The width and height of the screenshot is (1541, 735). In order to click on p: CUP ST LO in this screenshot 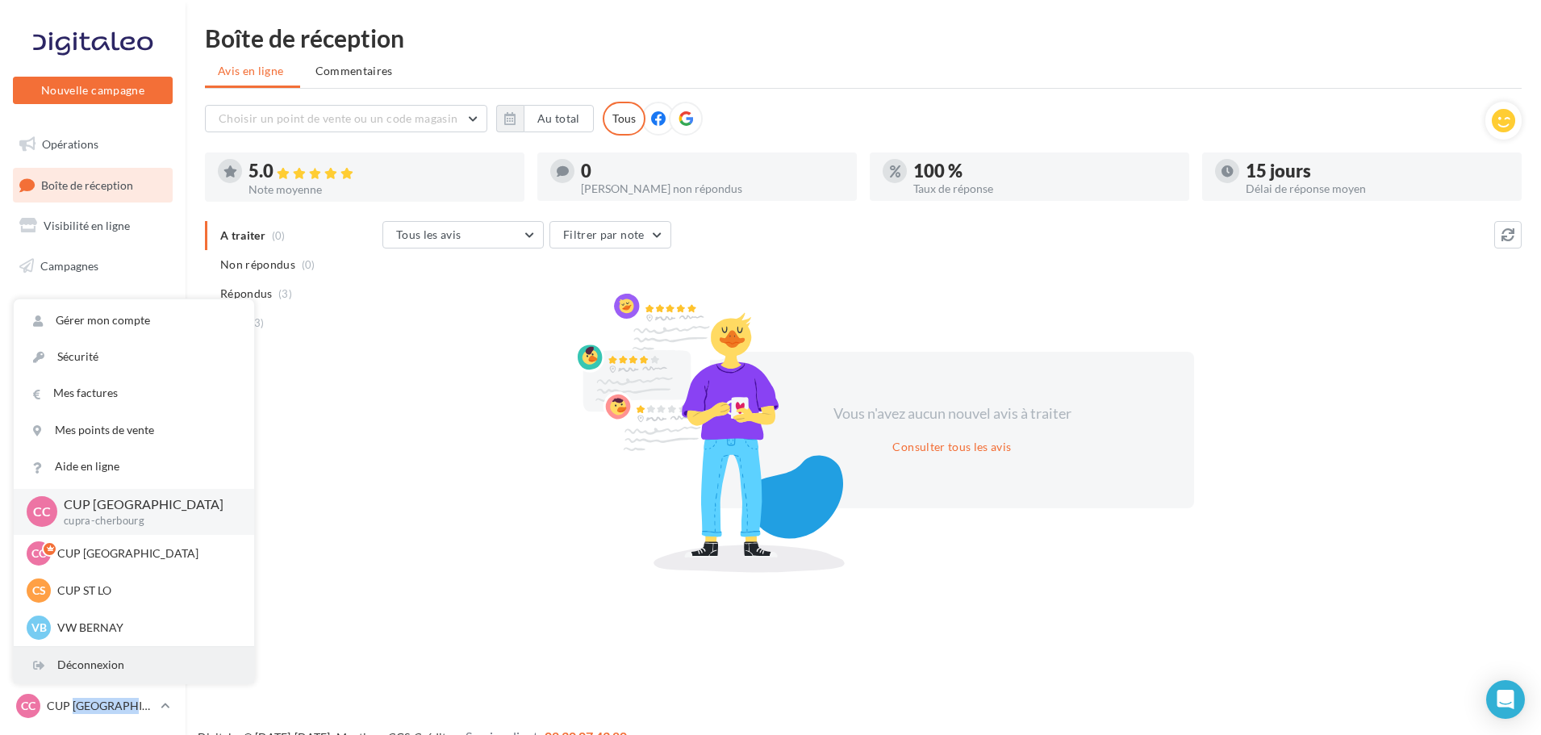, I will do `click(146, 591)`.